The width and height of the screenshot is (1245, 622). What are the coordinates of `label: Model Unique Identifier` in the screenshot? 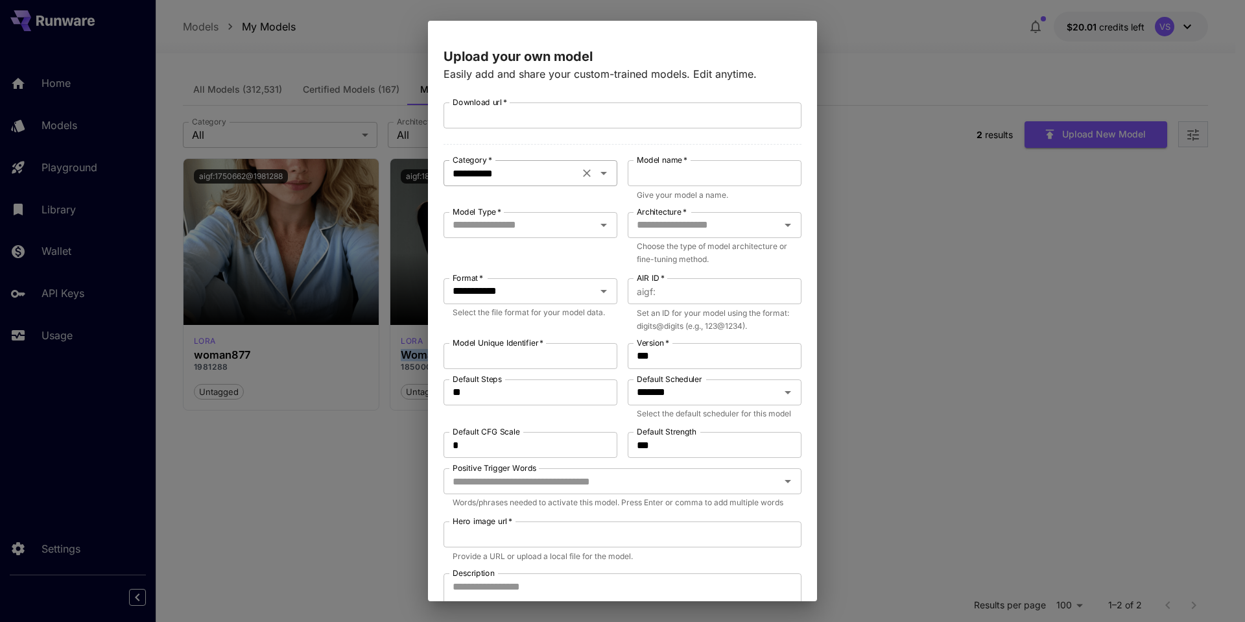 It's located at (498, 342).